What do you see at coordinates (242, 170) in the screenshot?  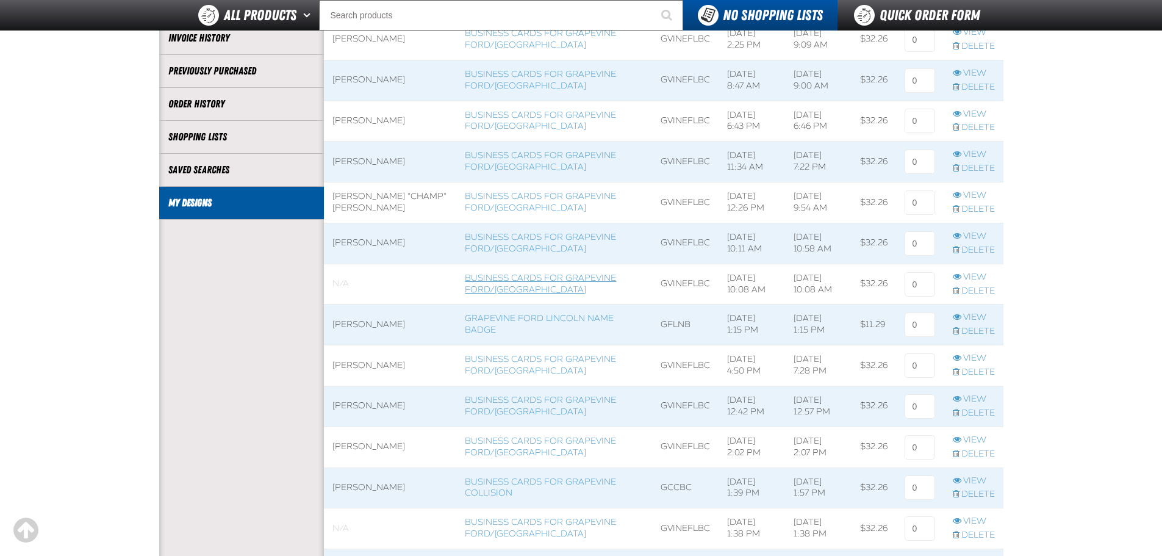 I see `a: Saved Searches` at bounding box center [242, 170].